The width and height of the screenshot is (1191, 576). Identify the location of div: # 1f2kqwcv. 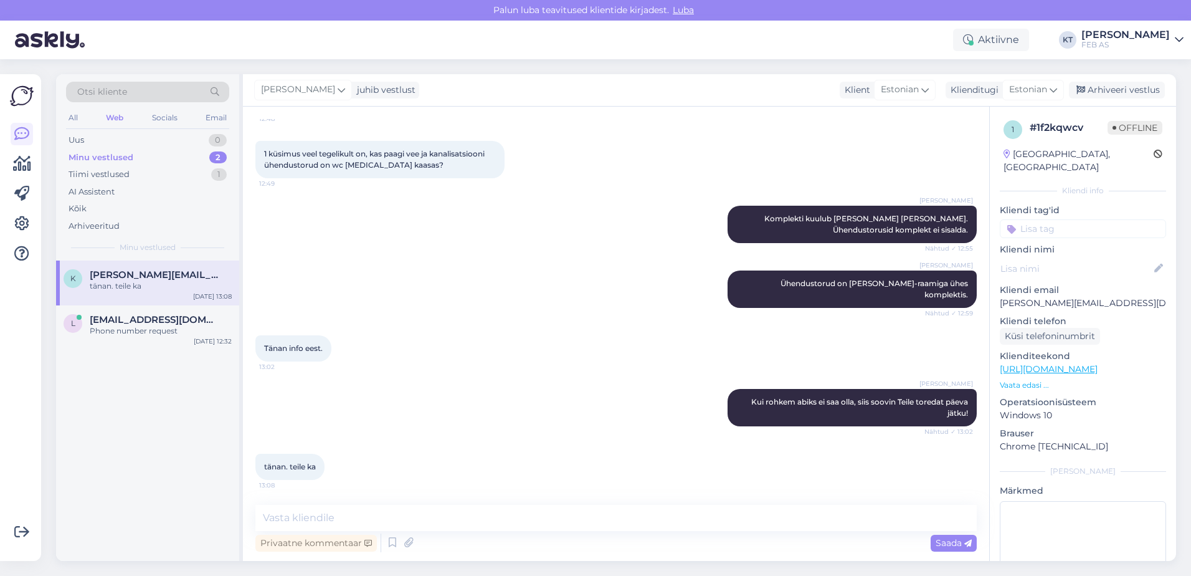
(1068, 128).